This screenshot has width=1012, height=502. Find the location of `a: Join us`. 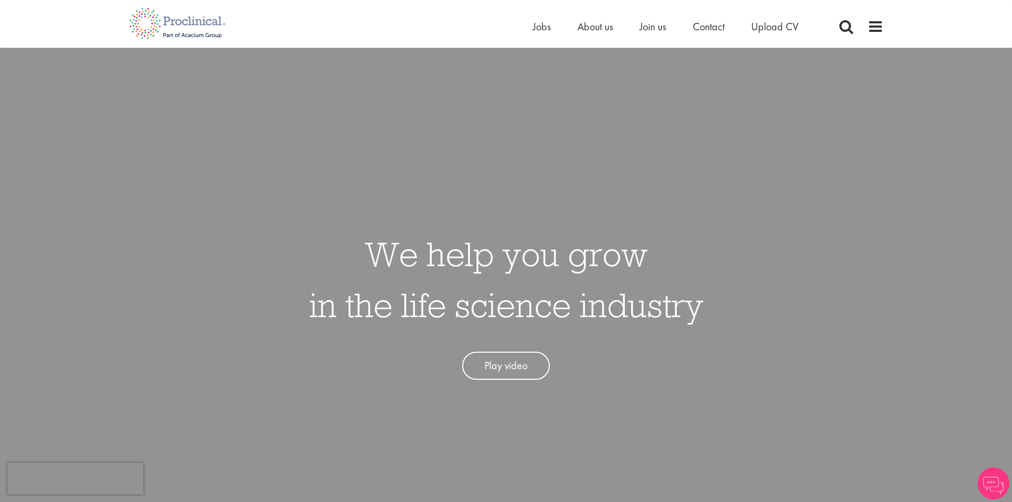

a: Join us is located at coordinates (653, 27).